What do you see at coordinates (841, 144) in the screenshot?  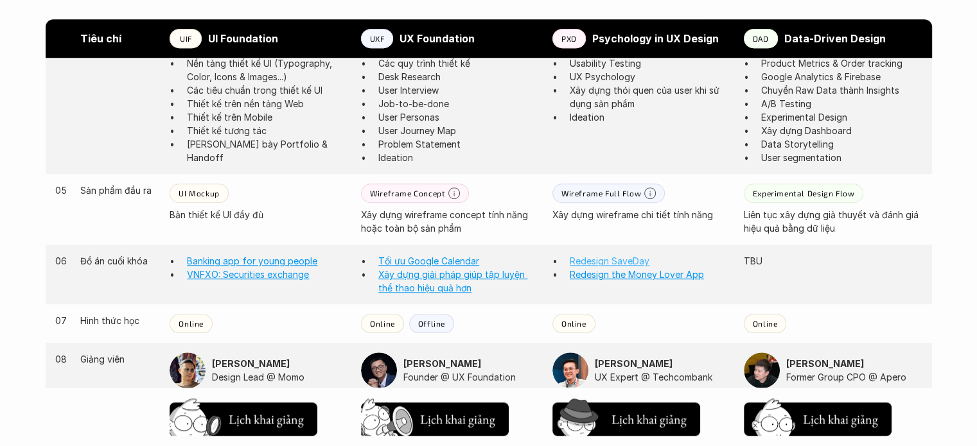 I see `p: Data Storytelling` at bounding box center [841, 144].